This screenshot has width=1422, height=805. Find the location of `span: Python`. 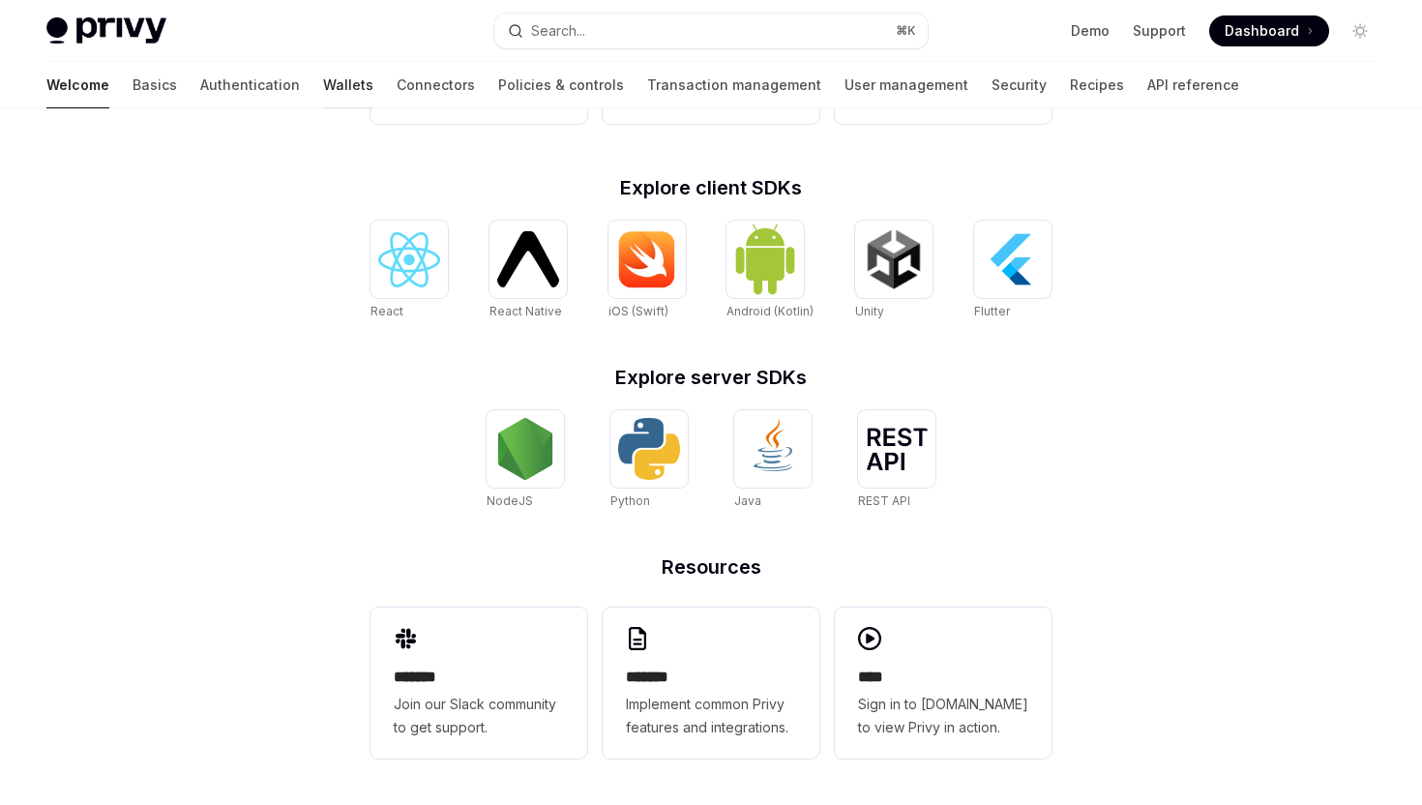

span: Python is located at coordinates (630, 500).